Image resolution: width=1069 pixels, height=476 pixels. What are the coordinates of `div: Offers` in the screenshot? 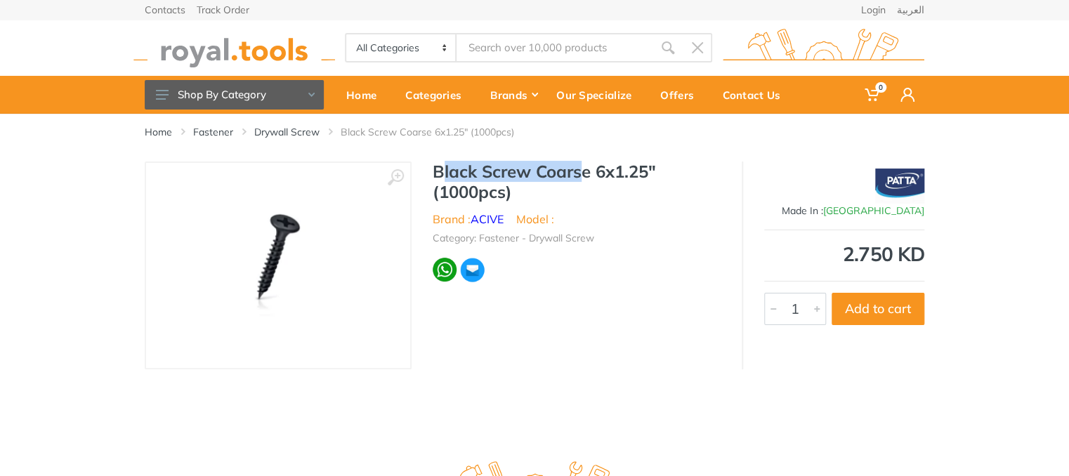 It's located at (681, 95).